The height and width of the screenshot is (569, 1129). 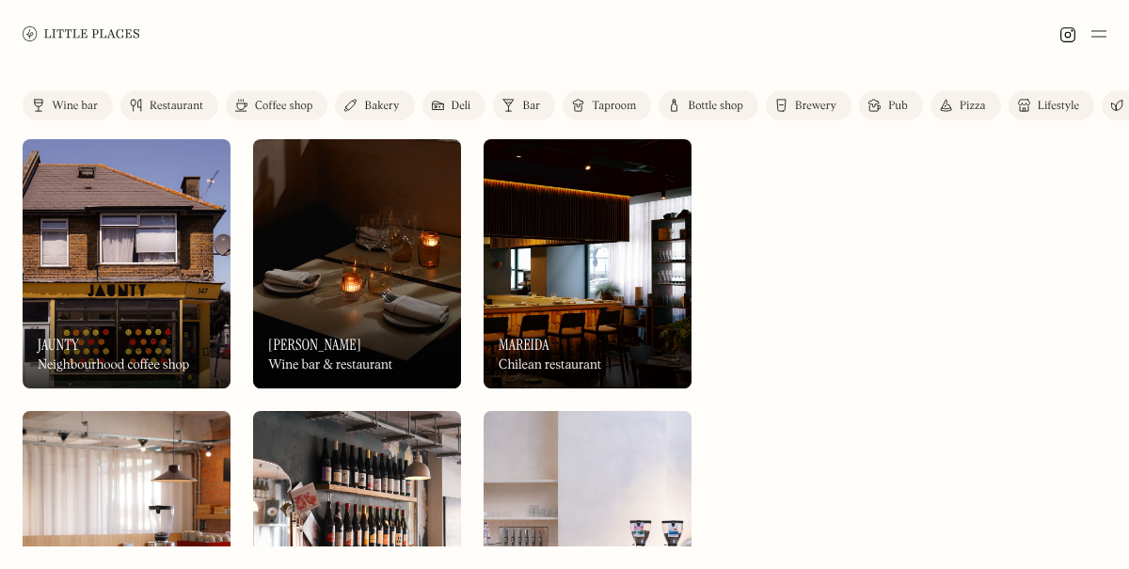 What do you see at coordinates (524, 105) in the screenshot?
I see `a: Bar` at bounding box center [524, 105].